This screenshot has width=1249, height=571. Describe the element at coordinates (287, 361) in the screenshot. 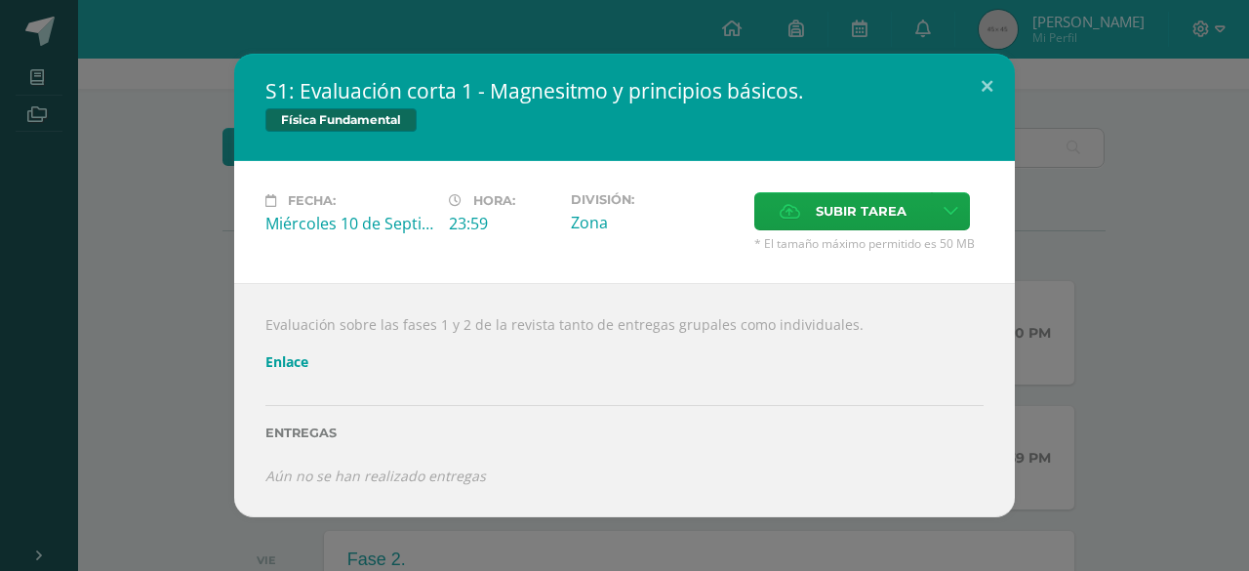

I see `a: Enlace` at that location.